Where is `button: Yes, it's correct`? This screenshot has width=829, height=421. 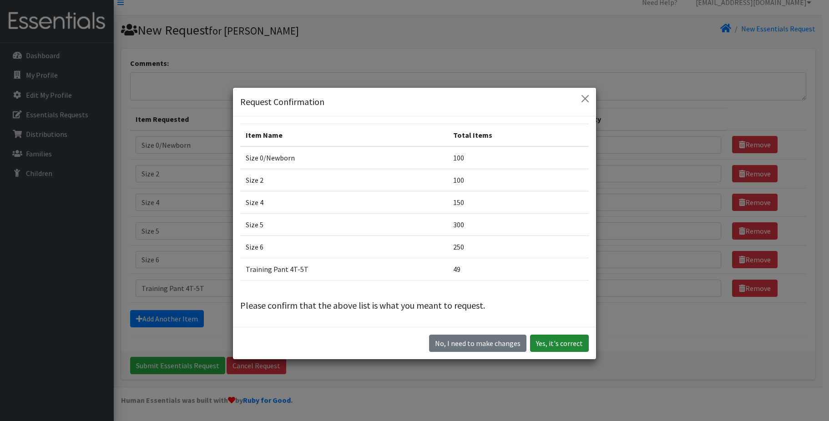 button: Yes, it's correct is located at coordinates (559, 343).